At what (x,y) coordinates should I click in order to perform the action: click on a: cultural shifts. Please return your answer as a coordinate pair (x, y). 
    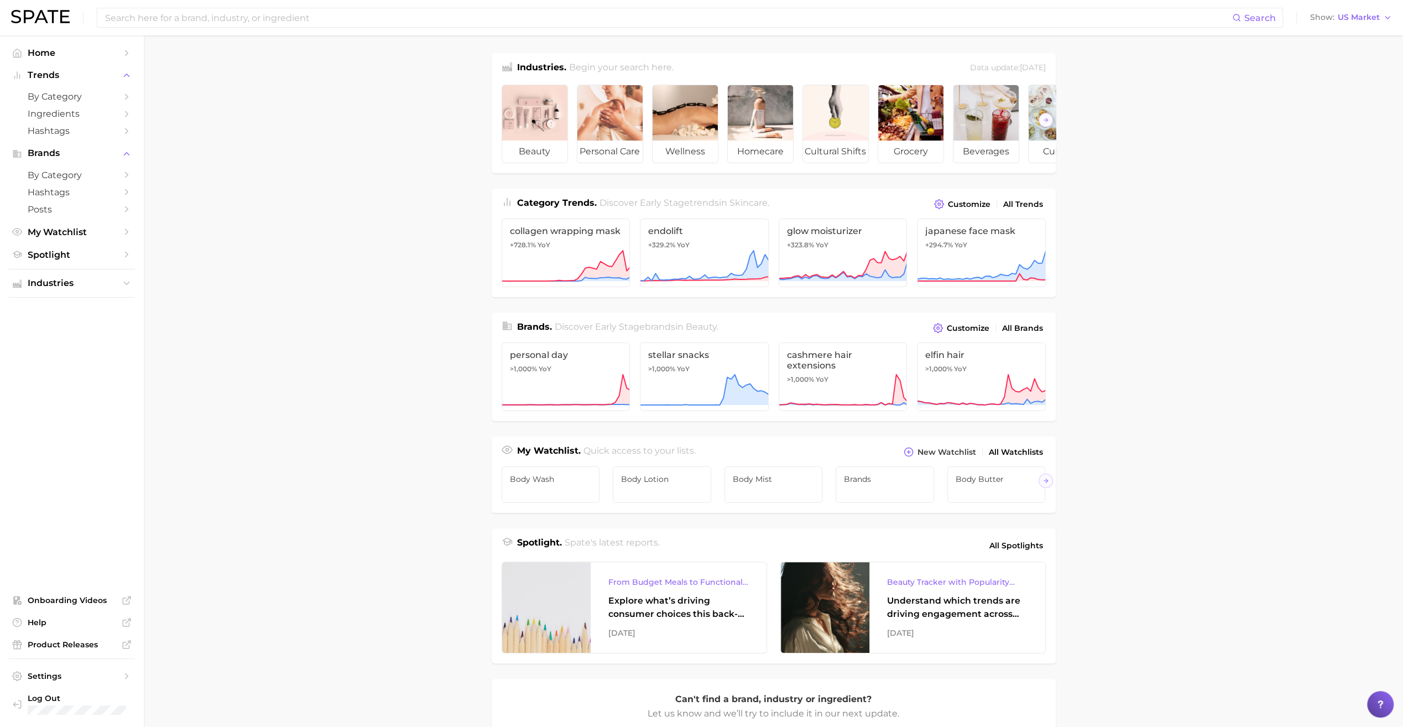
    Looking at the image, I should click on (836, 124).